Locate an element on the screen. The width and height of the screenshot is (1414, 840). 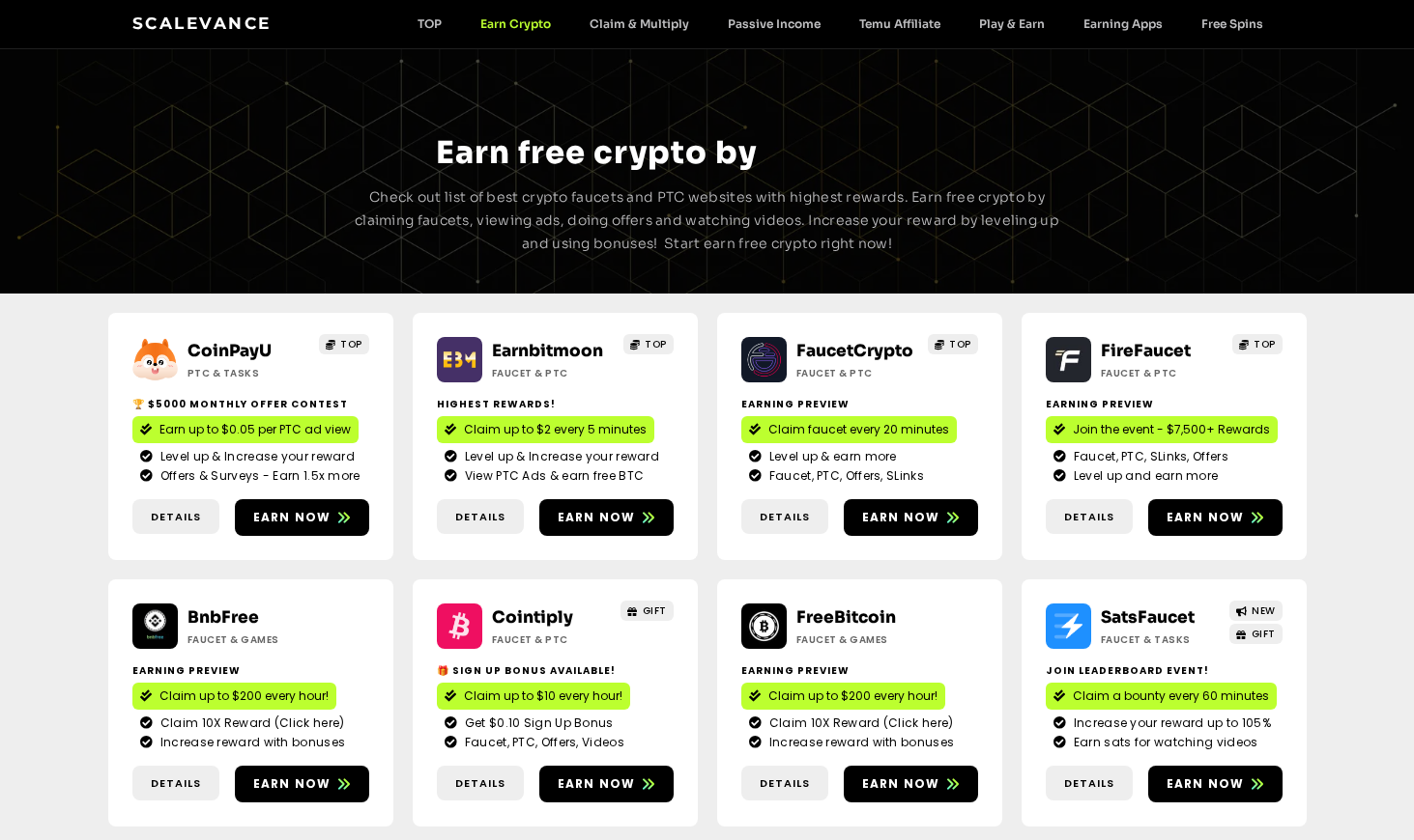
a: Claim & Multiply is located at coordinates (639, 23).